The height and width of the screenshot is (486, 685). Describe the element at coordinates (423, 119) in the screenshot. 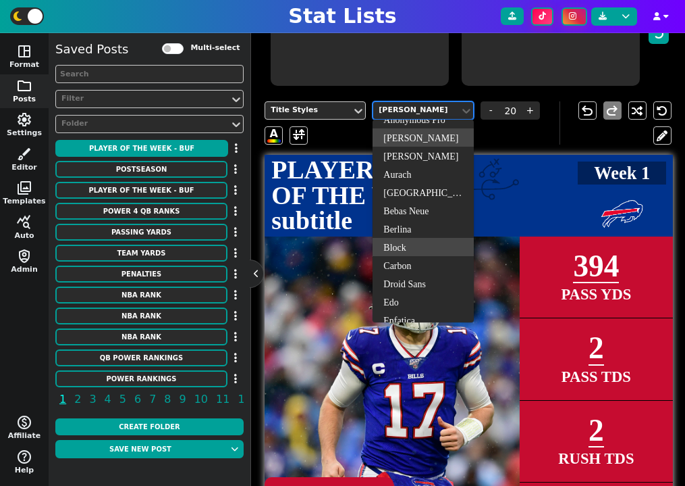

I see `div: Anonymous Pro` at that location.